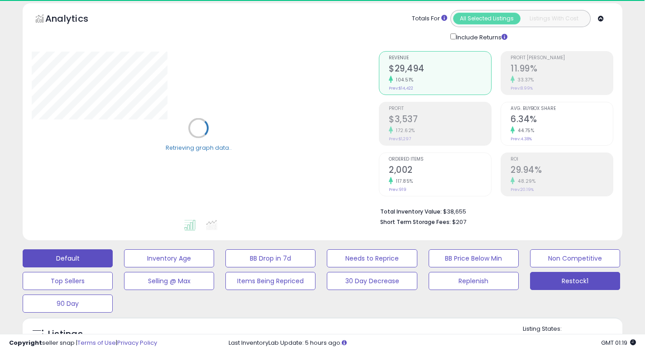  What do you see at coordinates (397, 190) in the screenshot?
I see `small: Prev: 919` at bounding box center [397, 190].